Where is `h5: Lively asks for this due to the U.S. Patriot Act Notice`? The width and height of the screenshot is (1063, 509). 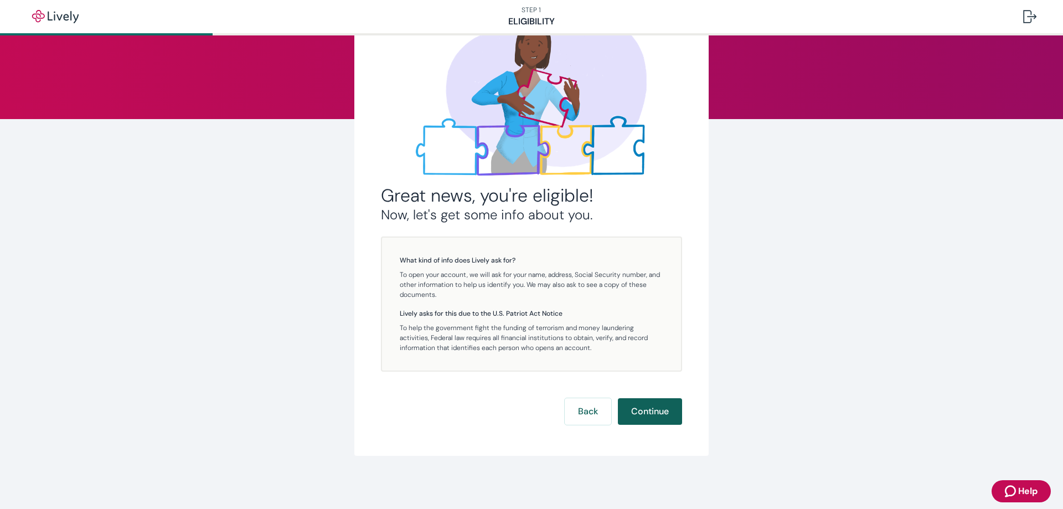
h5: Lively asks for this due to the U.S. Patriot Act Notice is located at coordinates (532, 314).